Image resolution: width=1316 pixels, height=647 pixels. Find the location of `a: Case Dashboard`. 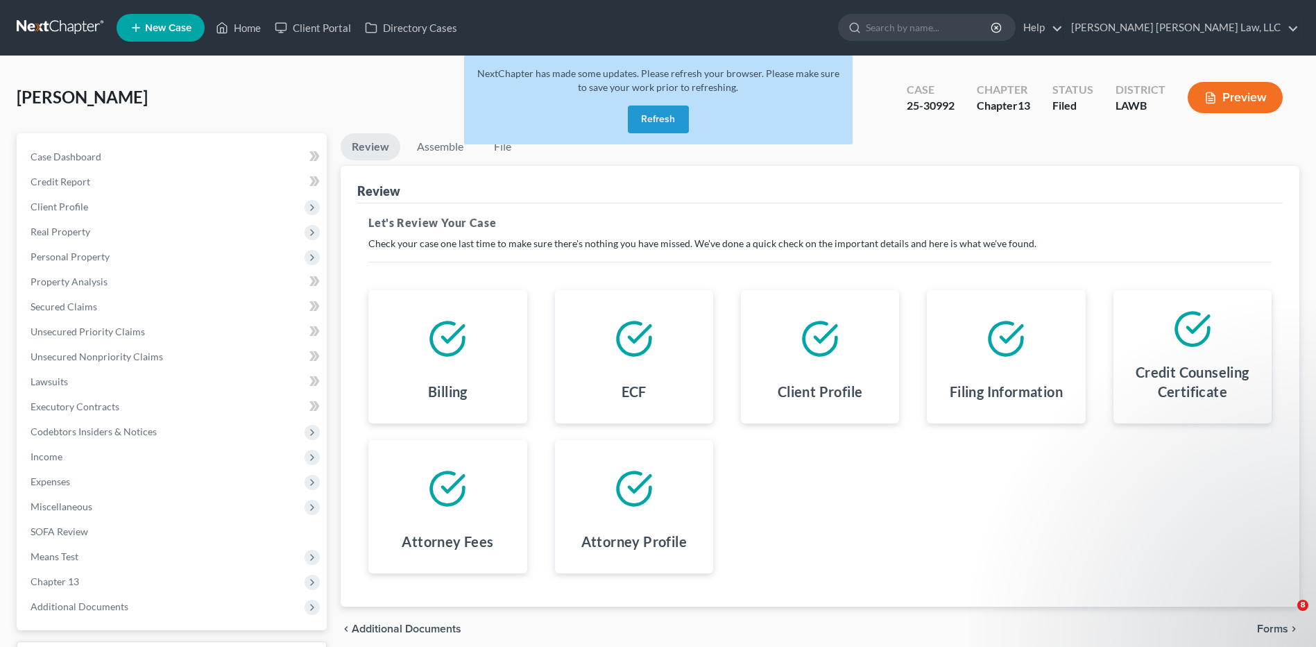

a: Case Dashboard is located at coordinates (173, 157).